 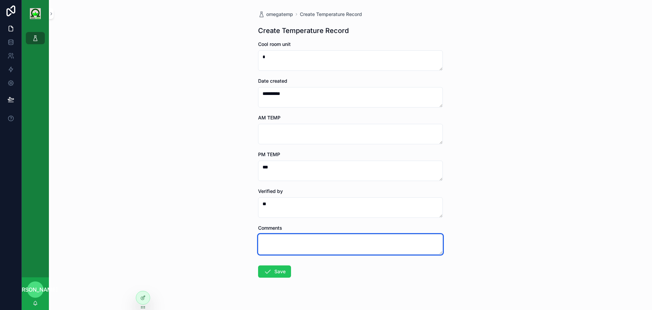 What do you see at coordinates (269, 117) in the screenshot?
I see `span: AM TEMP` at bounding box center [269, 117].